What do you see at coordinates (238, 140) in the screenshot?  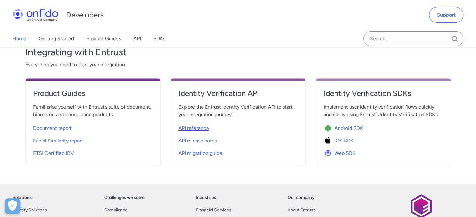 I see `a: API release notes` at bounding box center [238, 140].